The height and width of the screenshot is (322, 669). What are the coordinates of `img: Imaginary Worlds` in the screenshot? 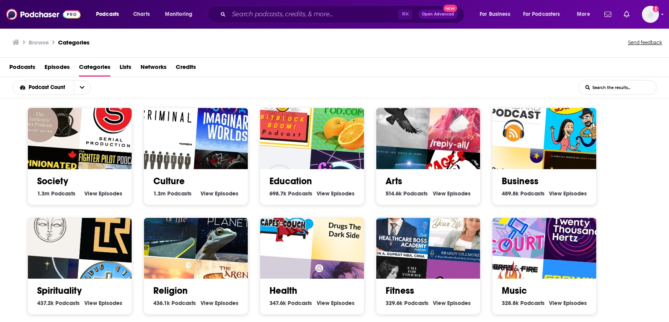 It's located at (228, 120).